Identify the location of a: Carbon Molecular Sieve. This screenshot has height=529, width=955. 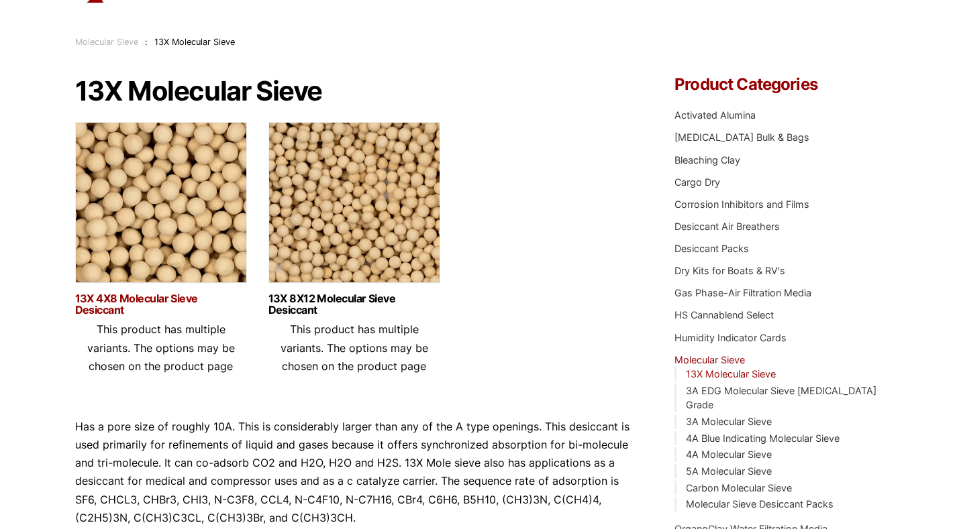
(739, 488).